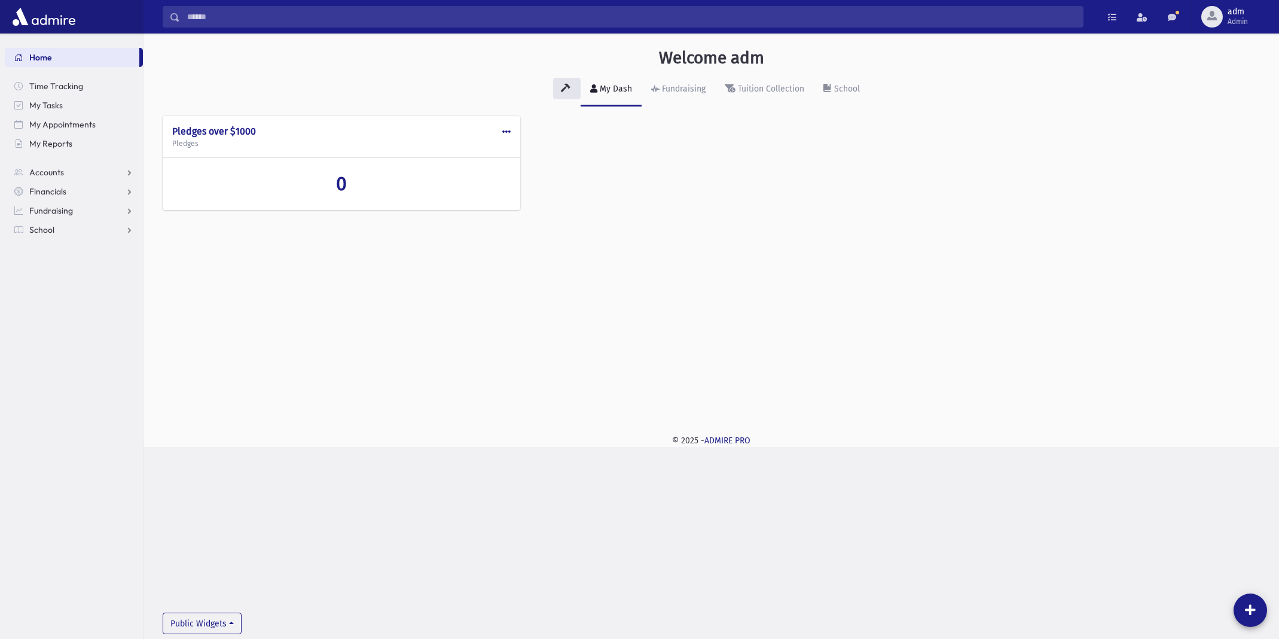 This screenshot has height=639, width=1279. What do you see at coordinates (51, 211) in the screenshot?
I see `span: Fundraising` at bounding box center [51, 211].